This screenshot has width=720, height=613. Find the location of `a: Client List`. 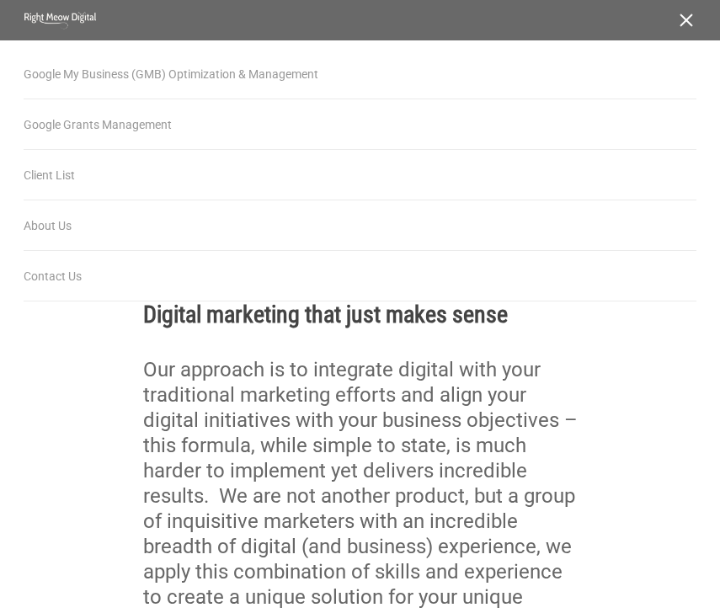

a: Client List is located at coordinates (360, 175).